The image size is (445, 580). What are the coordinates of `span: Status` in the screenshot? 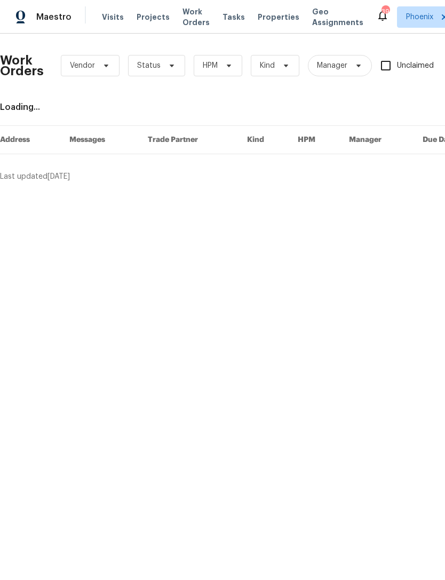 It's located at (149, 66).